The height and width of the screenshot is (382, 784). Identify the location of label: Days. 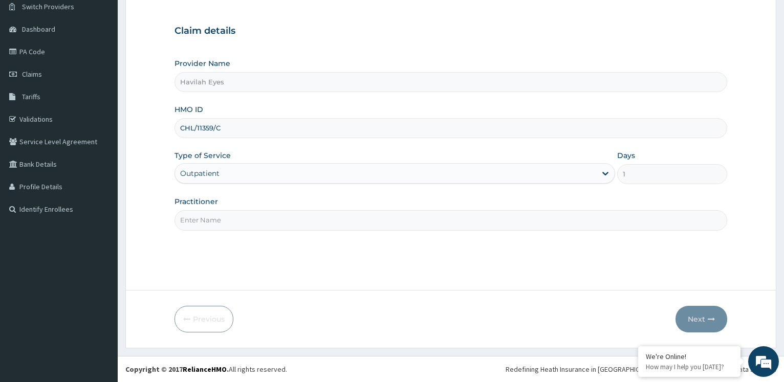
(626, 156).